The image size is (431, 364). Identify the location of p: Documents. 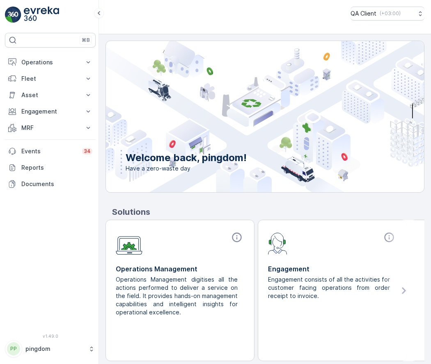
(57, 184).